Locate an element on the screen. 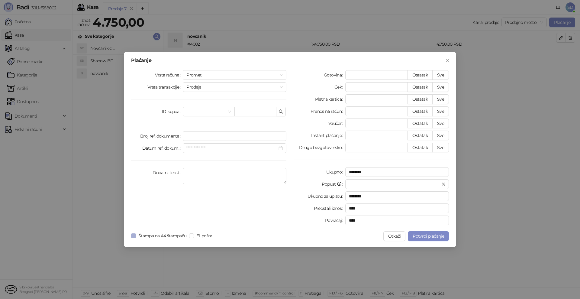  label: Povraćaj is located at coordinates (335, 220).